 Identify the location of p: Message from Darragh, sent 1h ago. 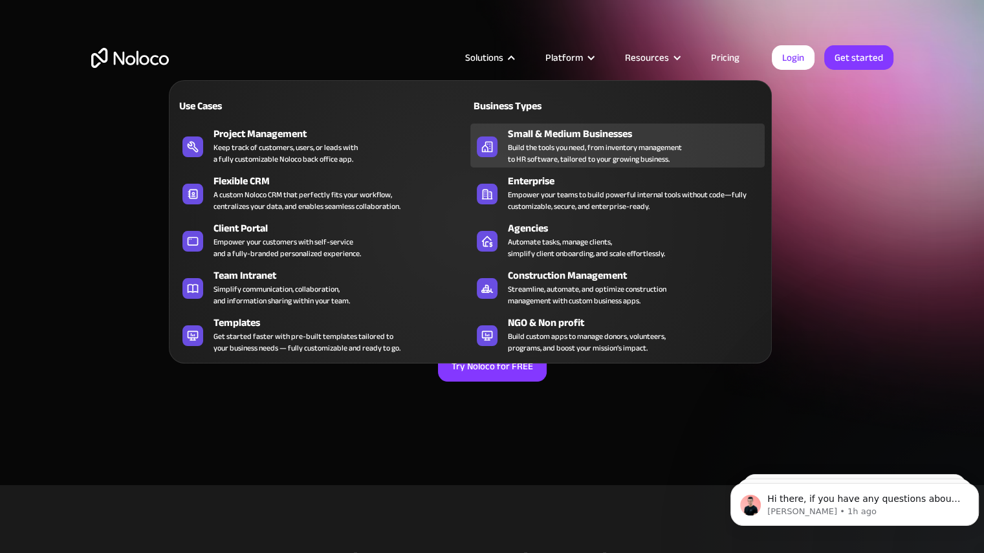
(140, 56).